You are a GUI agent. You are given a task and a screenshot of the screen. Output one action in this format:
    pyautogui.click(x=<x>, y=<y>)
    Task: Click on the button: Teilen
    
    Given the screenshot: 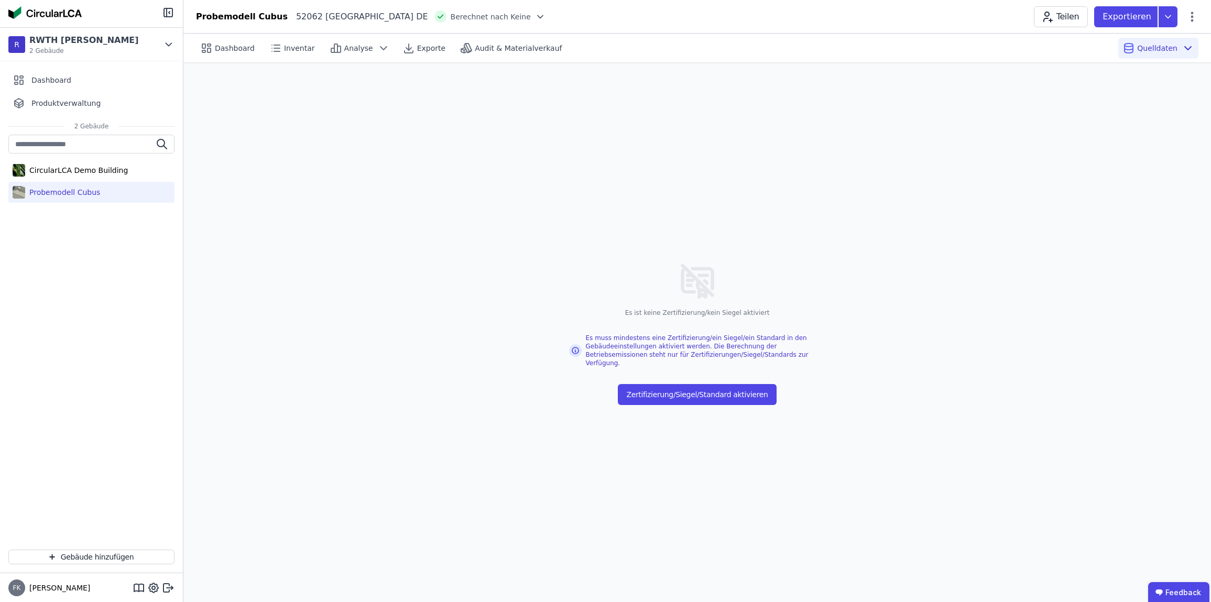 What is the action you would take?
    pyautogui.click(x=1061, y=17)
    